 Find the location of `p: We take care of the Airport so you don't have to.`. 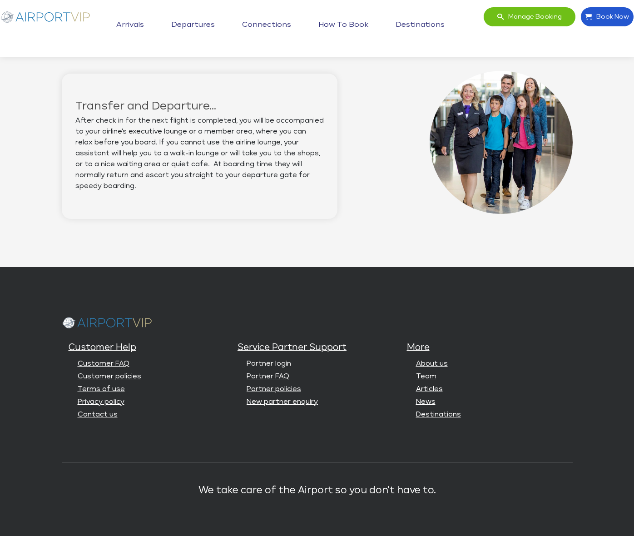

p: We take care of the Airport so you don't have to. is located at coordinates (317, 491).